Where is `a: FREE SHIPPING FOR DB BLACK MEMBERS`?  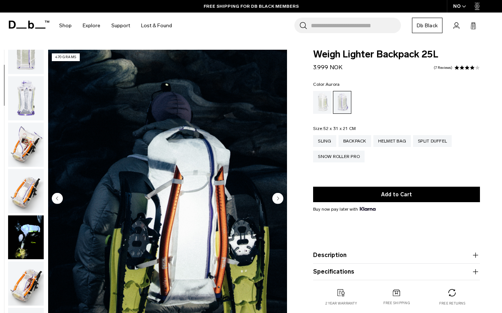
a: FREE SHIPPING FOR DB BLACK MEMBERS is located at coordinates (251, 6).